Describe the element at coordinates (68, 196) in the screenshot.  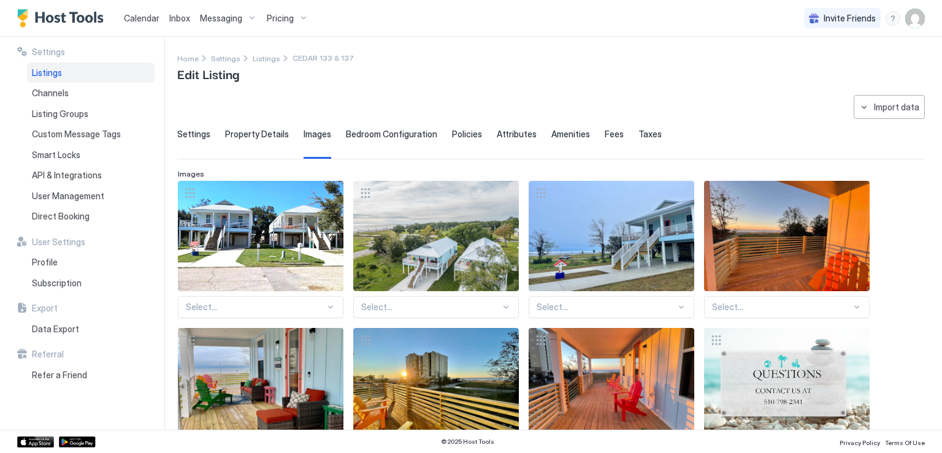
I see `span: User Management` at that location.